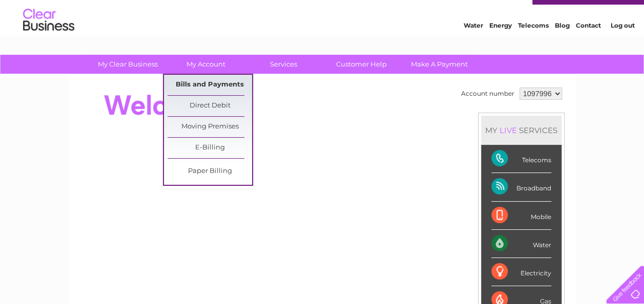  I want to click on a: Log out, so click(622, 47).